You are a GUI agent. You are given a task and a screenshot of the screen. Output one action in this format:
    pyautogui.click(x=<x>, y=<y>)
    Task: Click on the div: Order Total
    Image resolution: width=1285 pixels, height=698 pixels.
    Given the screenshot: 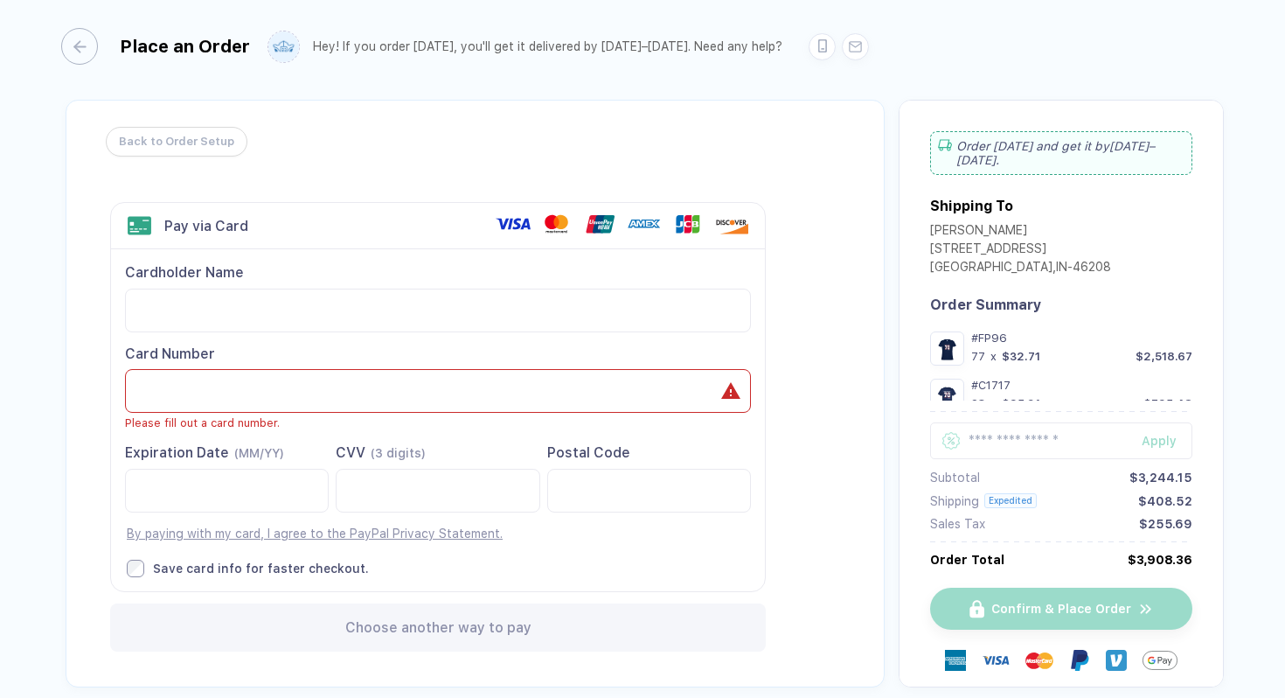 What is the action you would take?
    pyautogui.click(x=967, y=560)
    